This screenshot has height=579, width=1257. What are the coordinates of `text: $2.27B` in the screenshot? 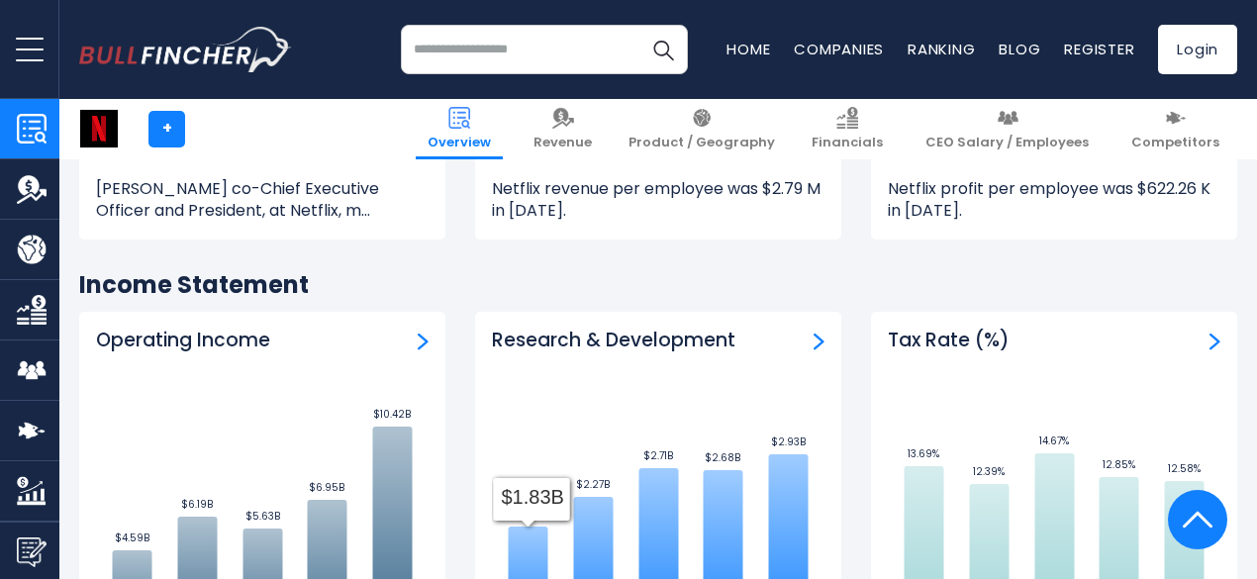 It's located at (593, 484).